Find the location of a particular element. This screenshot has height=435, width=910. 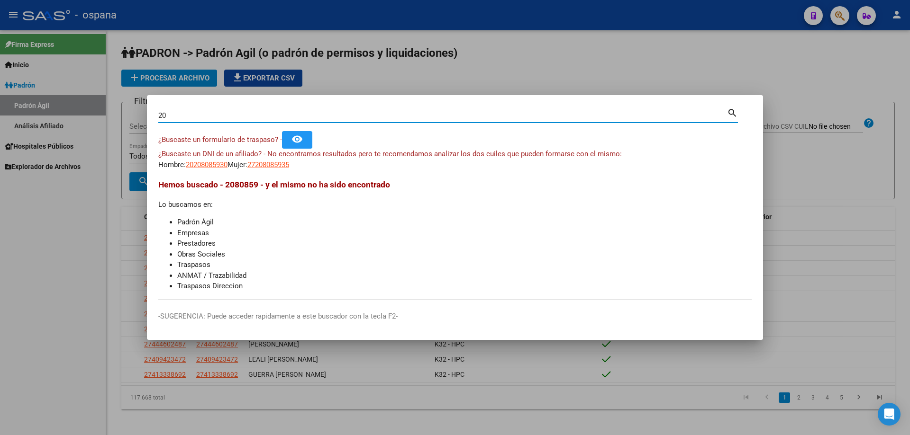

span: 20208085930 is located at coordinates (207, 165).